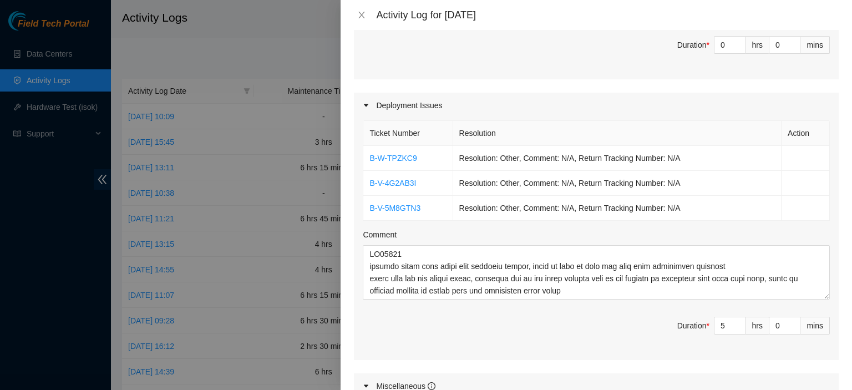  Describe the element at coordinates (408, 133) in the screenshot. I see `th: Ticket Number` at that location.